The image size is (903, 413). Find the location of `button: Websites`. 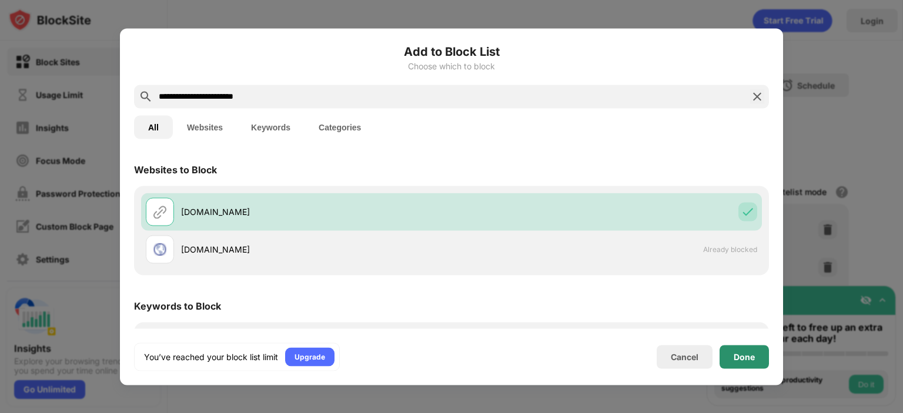

button: Websites is located at coordinates (205, 127).